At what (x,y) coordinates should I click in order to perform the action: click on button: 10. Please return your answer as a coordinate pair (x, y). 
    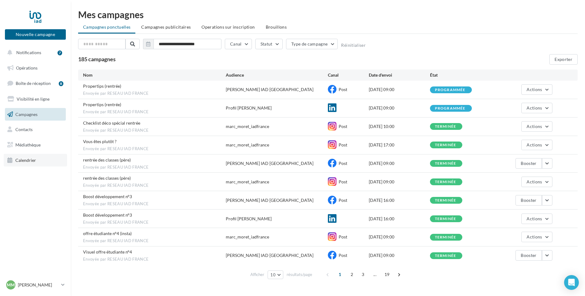
    Looking at the image, I should click on (275, 275).